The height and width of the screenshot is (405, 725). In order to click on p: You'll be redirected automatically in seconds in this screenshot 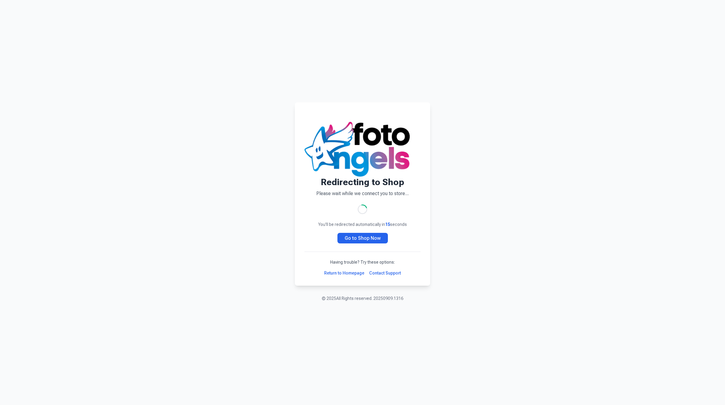, I will do `click(362, 224)`.